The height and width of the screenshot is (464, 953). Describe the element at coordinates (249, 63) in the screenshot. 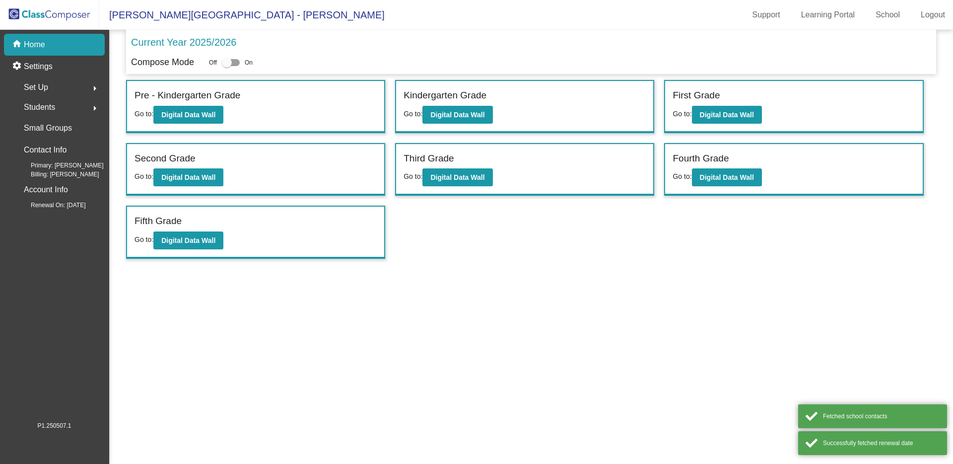

I see `span: On` at that location.